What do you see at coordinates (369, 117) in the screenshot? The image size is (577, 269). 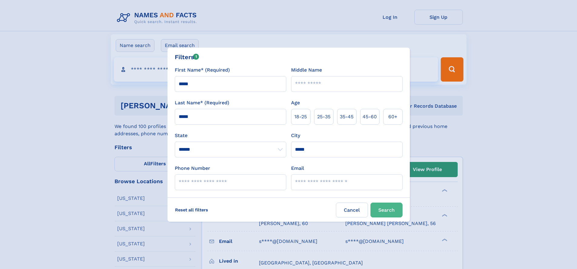 I see `span: 45‑60` at bounding box center [369, 117].